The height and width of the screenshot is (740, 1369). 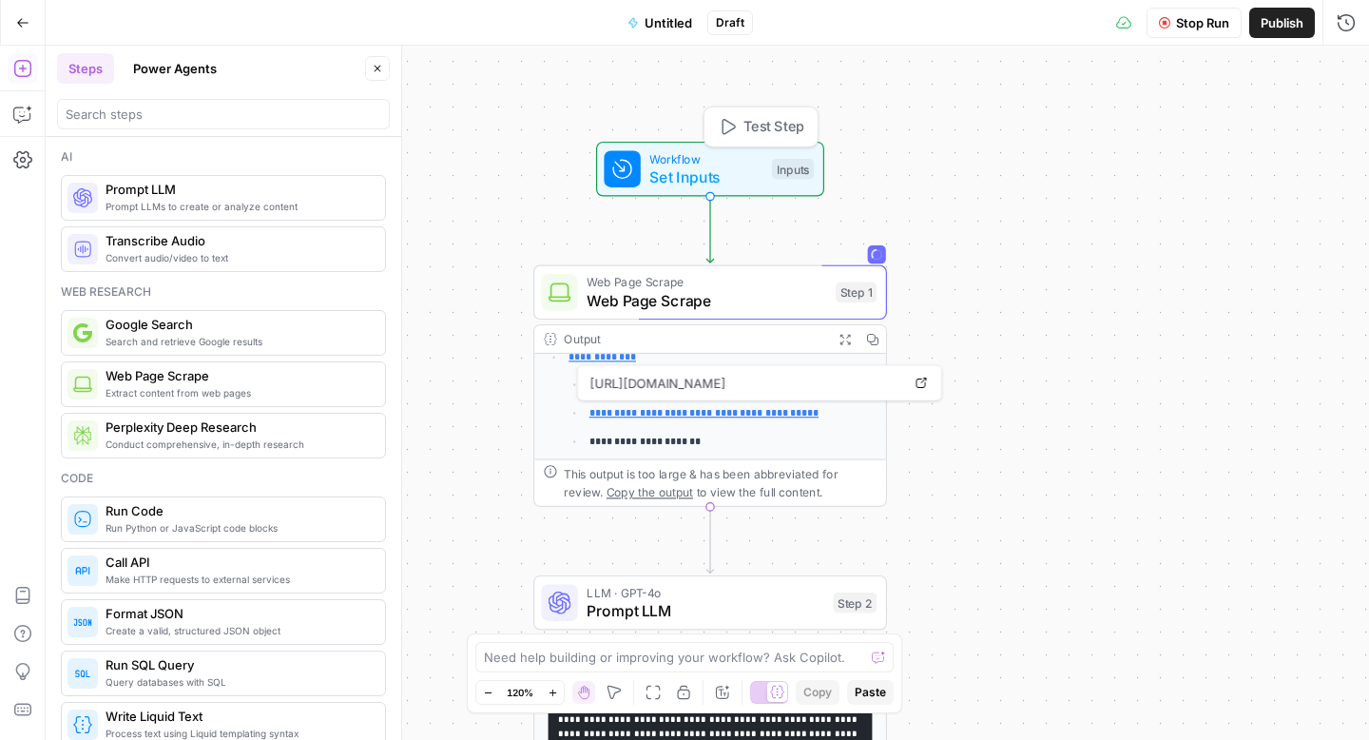 What do you see at coordinates (238, 630) in the screenshot?
I see `span: Create a valid, structured JSON object` at bounding box center [238, 630].